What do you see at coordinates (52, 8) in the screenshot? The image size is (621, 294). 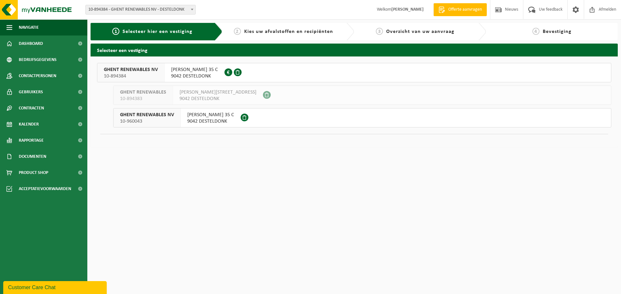 I see `div: Customer Care Chat` at bounding box center [52, 8].